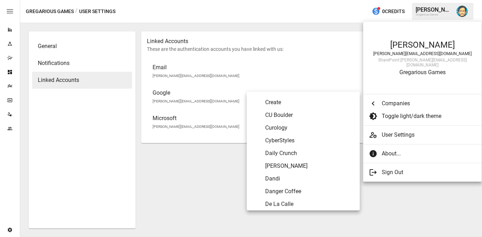 The width and height of the screenshot is (482, 237). Describe the element at coordinates (310, 192) in the screenshot. I see `span: Danger Coffee` at that location.